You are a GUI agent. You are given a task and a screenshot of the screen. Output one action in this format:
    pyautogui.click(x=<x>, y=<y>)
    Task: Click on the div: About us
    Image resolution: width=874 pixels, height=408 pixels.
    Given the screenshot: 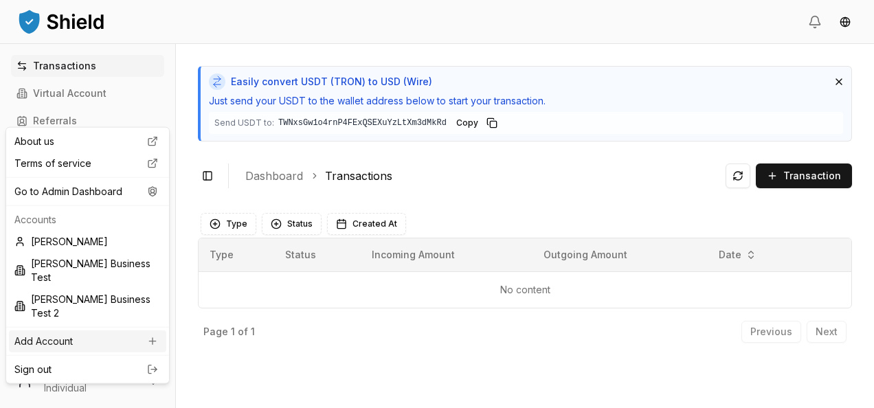 What is the action you would take?
    pyautogui.click(x=87, y=142)
    